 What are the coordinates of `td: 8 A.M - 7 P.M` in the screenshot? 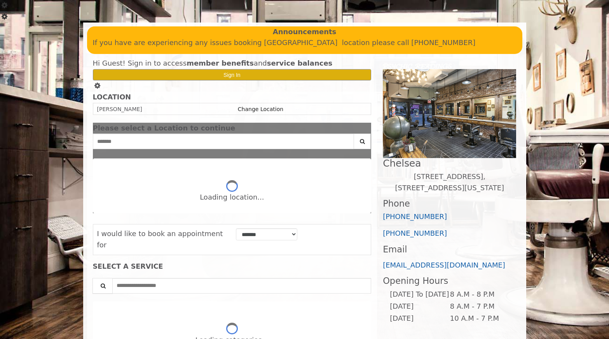 It's located at (480, 307).